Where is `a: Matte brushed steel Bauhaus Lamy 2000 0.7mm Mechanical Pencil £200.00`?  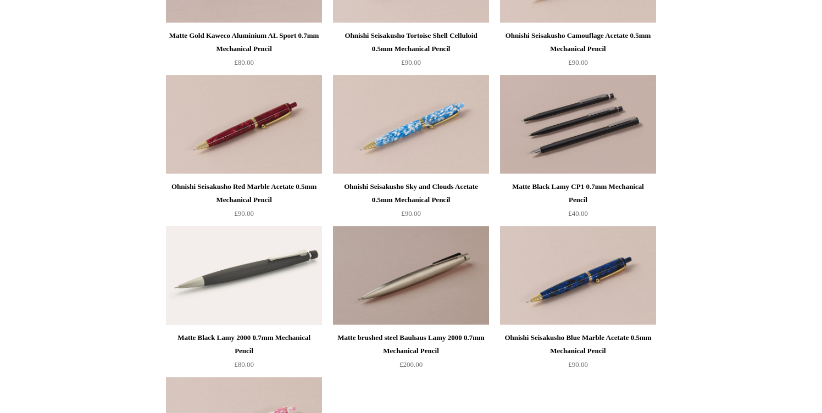
a: Matte brushed steel Bauhaus Lamy 2000 0.7mm Mechanical Pencil £200.00 is located at coordinates (411, 354).